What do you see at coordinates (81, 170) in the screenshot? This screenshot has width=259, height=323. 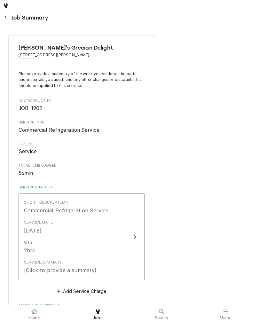 I see `div: Total Time Logged` at bounding box center [81, 170].